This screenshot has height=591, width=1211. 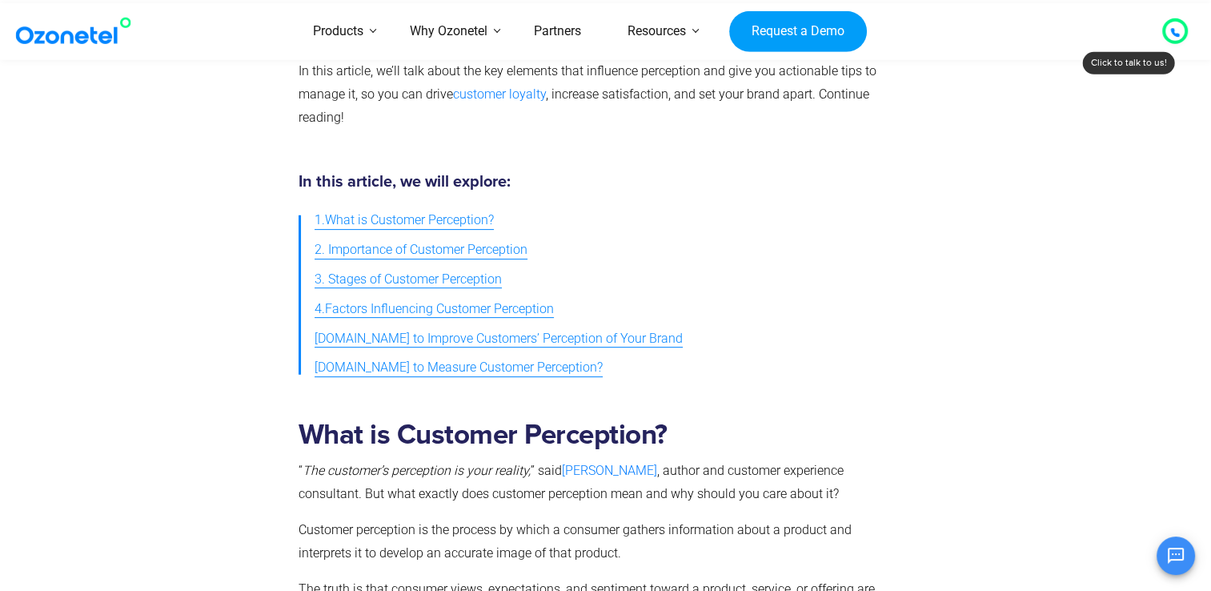 What do you see at coordinates (421, 250) in the screenshot?
I see `span: 2. Importance of Customer Perception` at bounding box center [421, 250].